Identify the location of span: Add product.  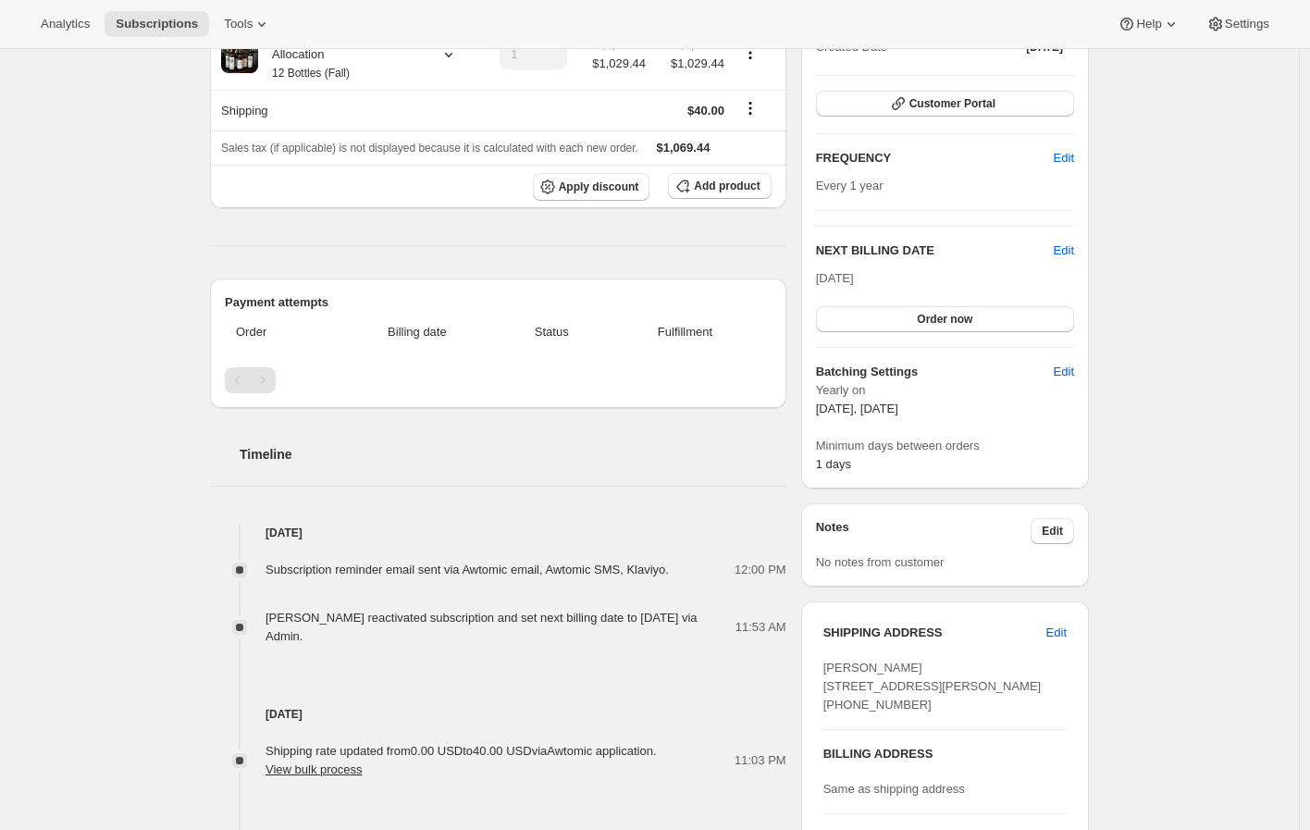
(726, 186).